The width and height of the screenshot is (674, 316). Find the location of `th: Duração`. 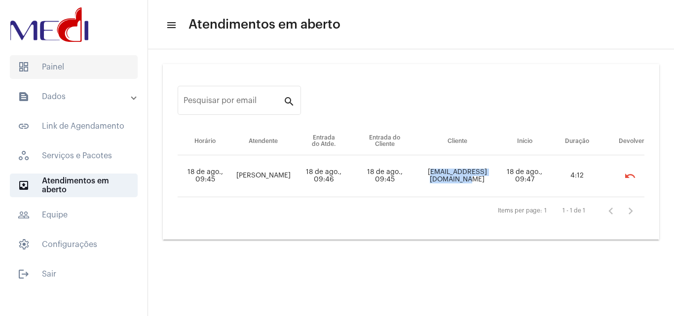

th: Duração is located at coordinates (577, 142).